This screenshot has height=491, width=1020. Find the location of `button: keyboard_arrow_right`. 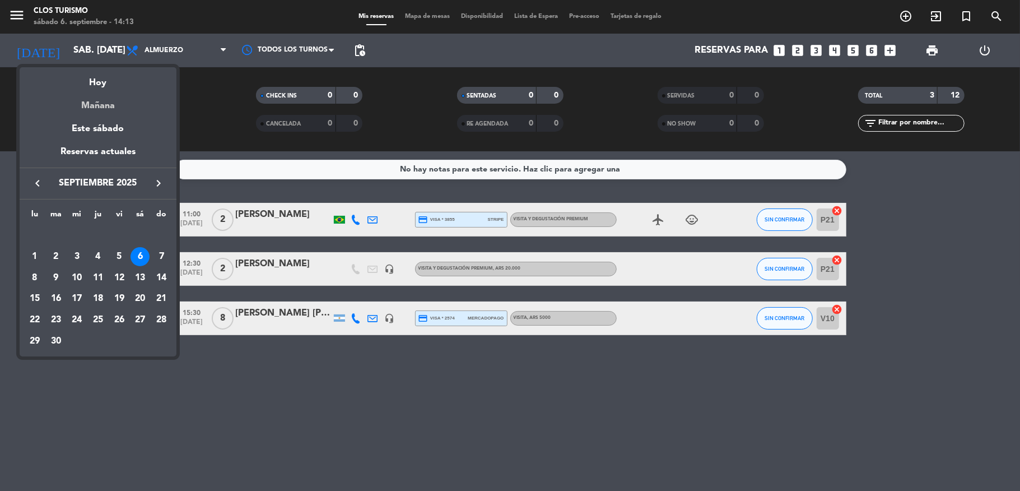

button: keyboard_arrow_right is located at coordinates (159, 183).